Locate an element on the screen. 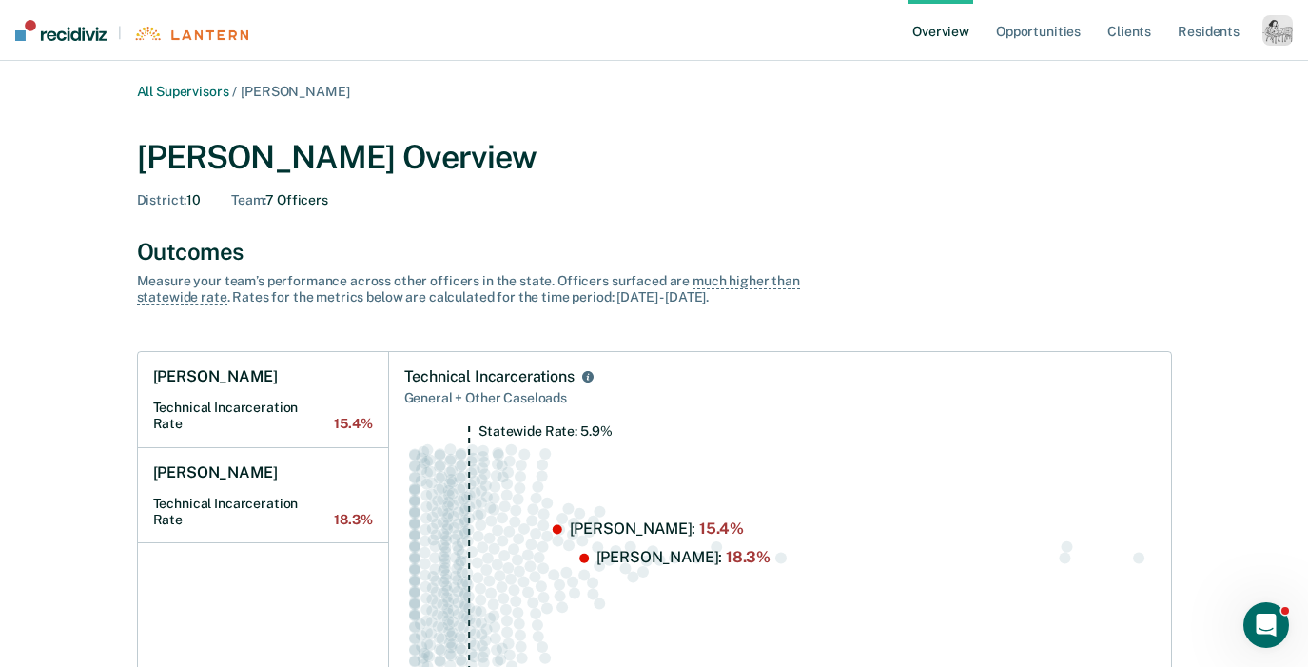 Image resolution: width=1308 pixels, height=667 pixels. div: Technical Incarcerations is located at coordinates (489, 377).